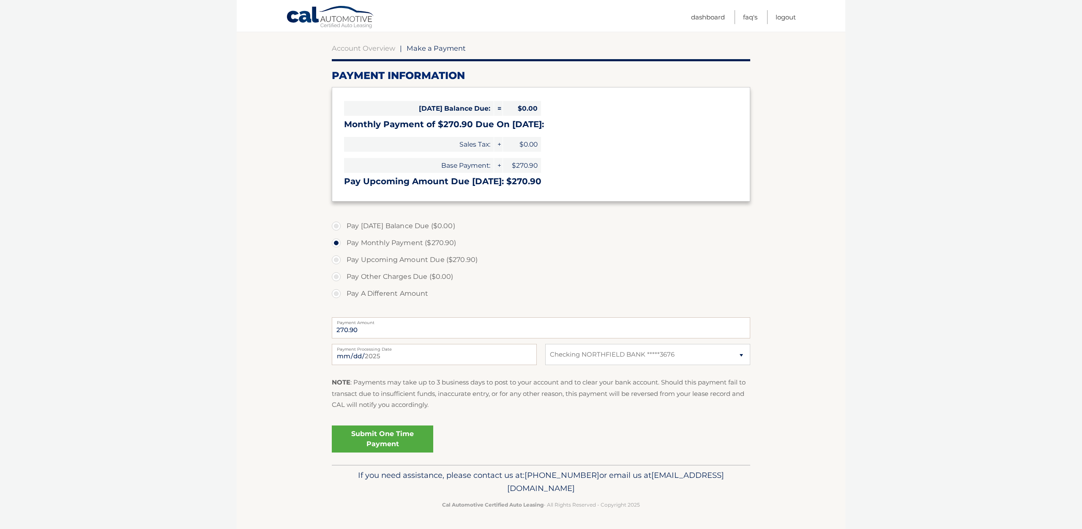 The width and height of the screenshot is (1082, 529). I want to click on span: Make a Payment, so click(436, 48).